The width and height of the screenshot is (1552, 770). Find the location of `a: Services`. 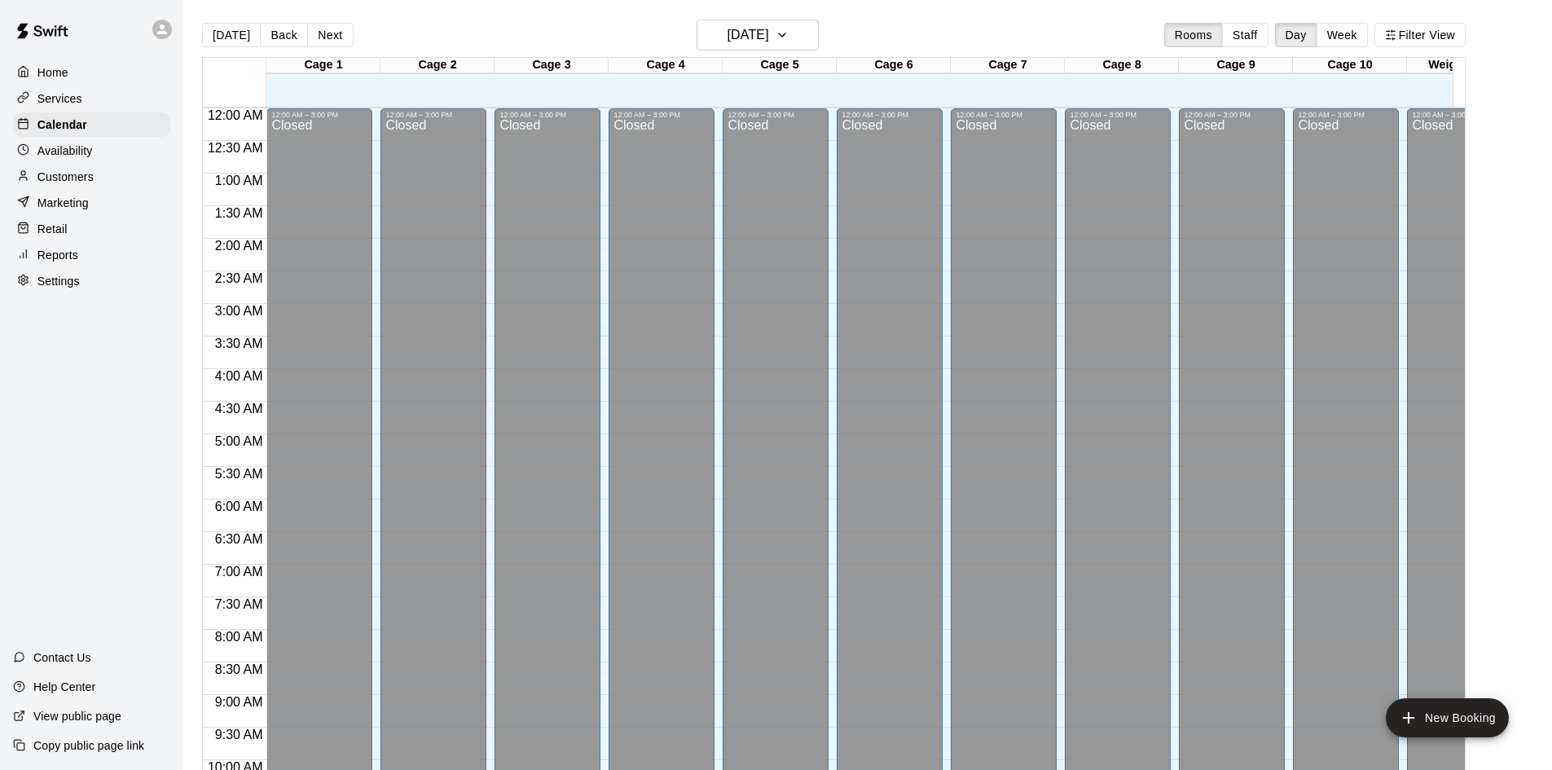

a: Services is located at coordinates (91, 99).